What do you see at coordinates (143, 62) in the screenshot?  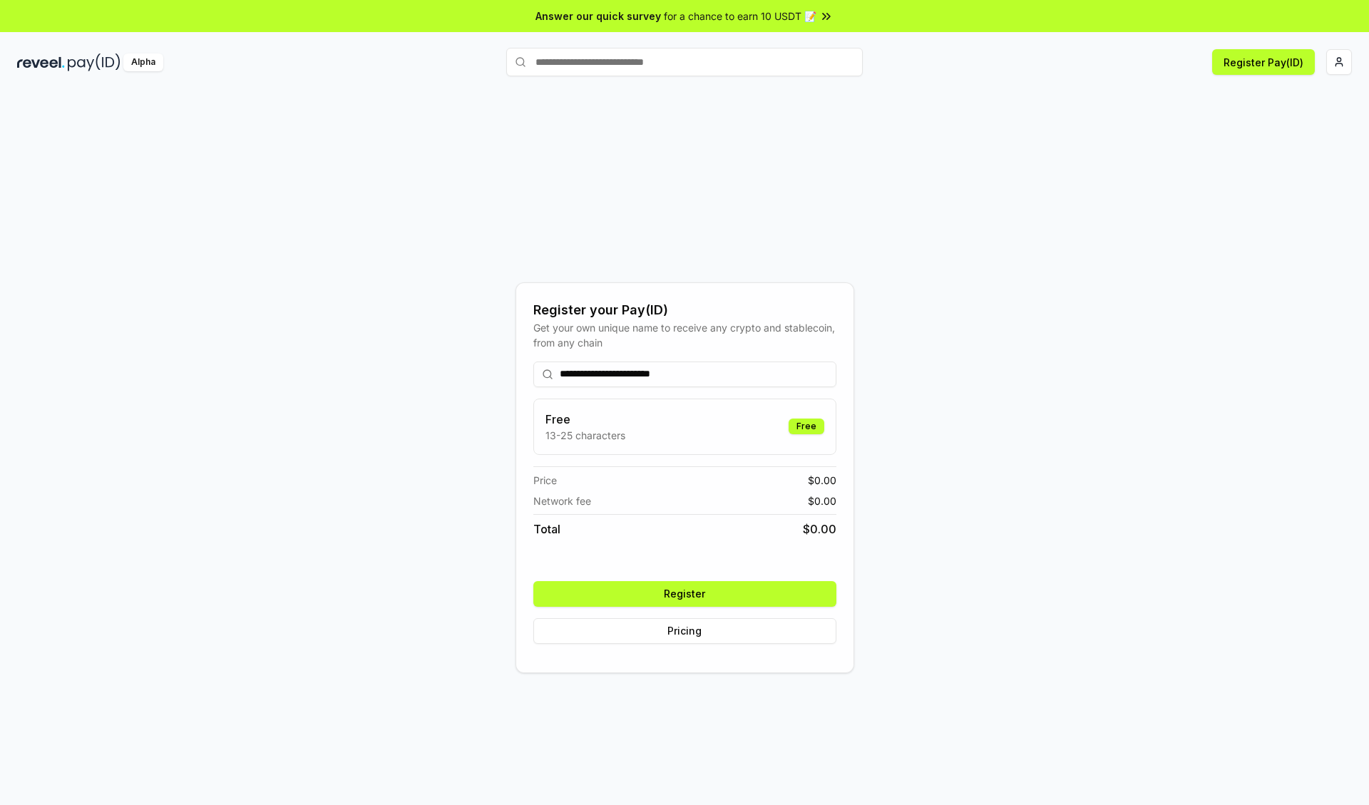 I see `div: Alpha` at bounding box center [143, 62].